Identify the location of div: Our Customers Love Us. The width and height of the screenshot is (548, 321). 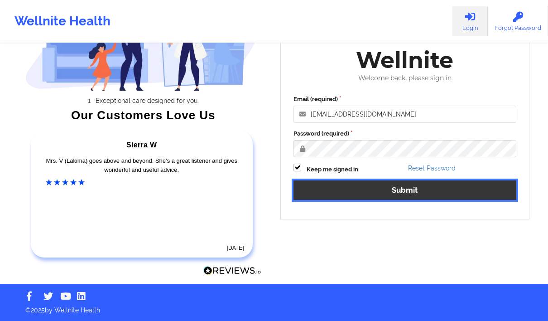
(144, 115).